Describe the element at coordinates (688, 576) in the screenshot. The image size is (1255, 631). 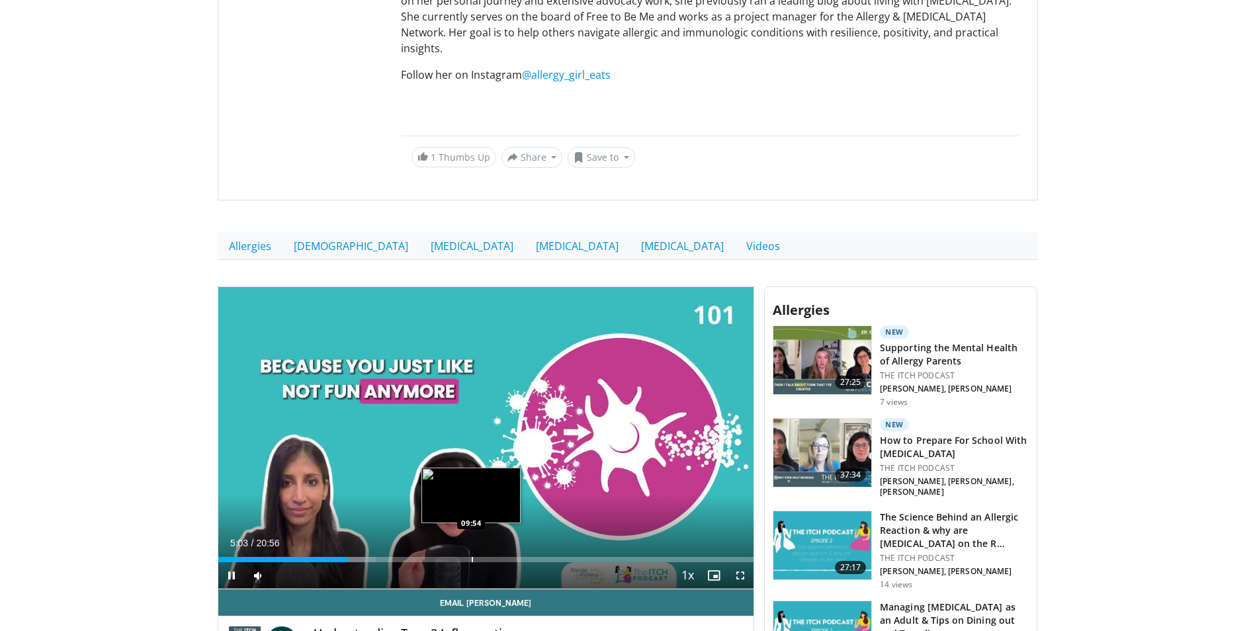
I see `button: Playback Rate` at that location.